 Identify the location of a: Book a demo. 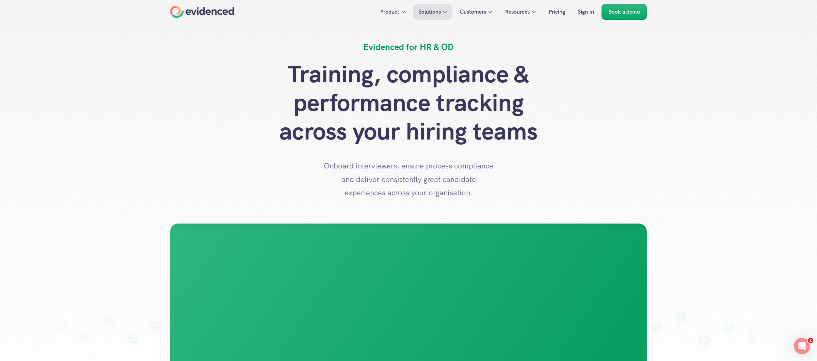
(624, 12).